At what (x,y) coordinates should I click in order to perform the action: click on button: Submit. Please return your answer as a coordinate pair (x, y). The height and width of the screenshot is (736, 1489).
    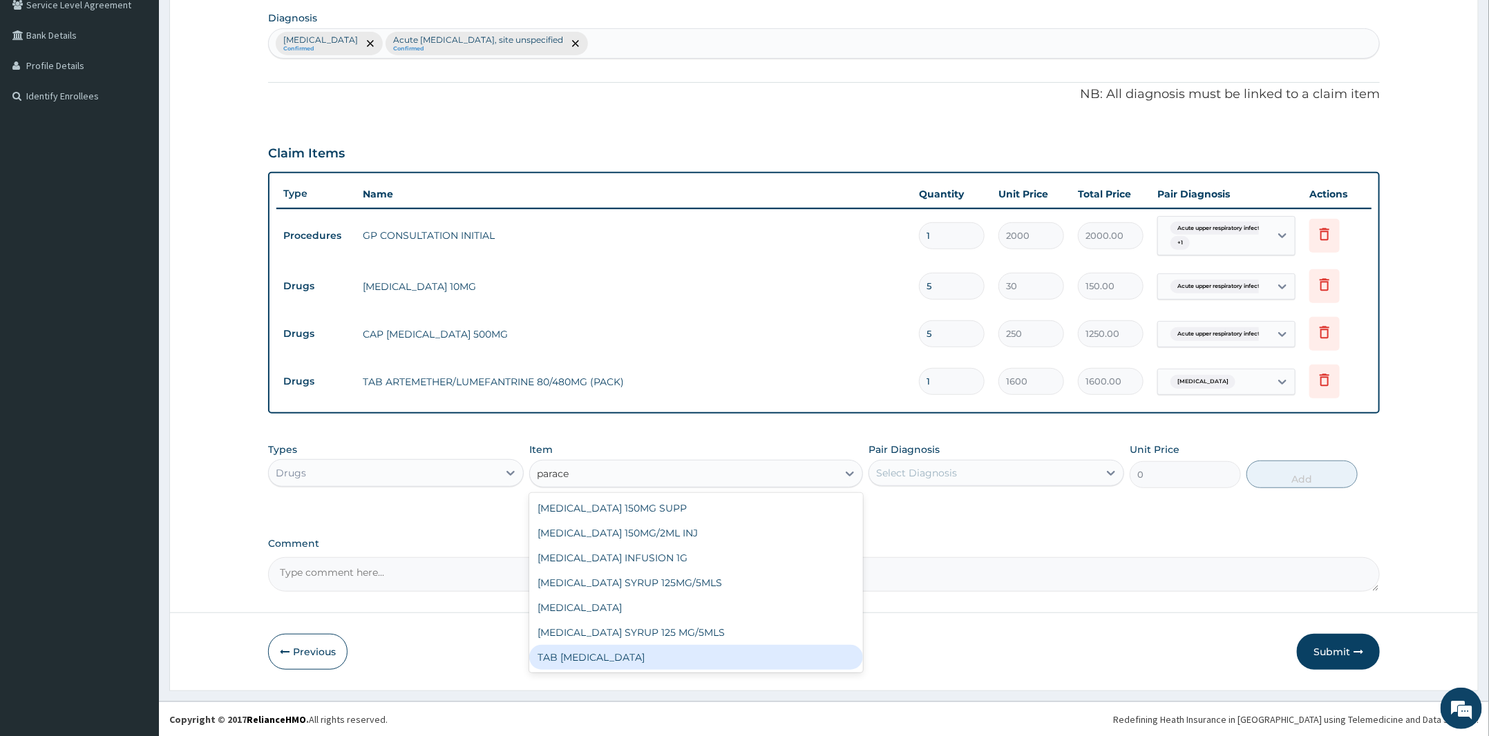
    Looking at the image, I should click on (1338, 652).